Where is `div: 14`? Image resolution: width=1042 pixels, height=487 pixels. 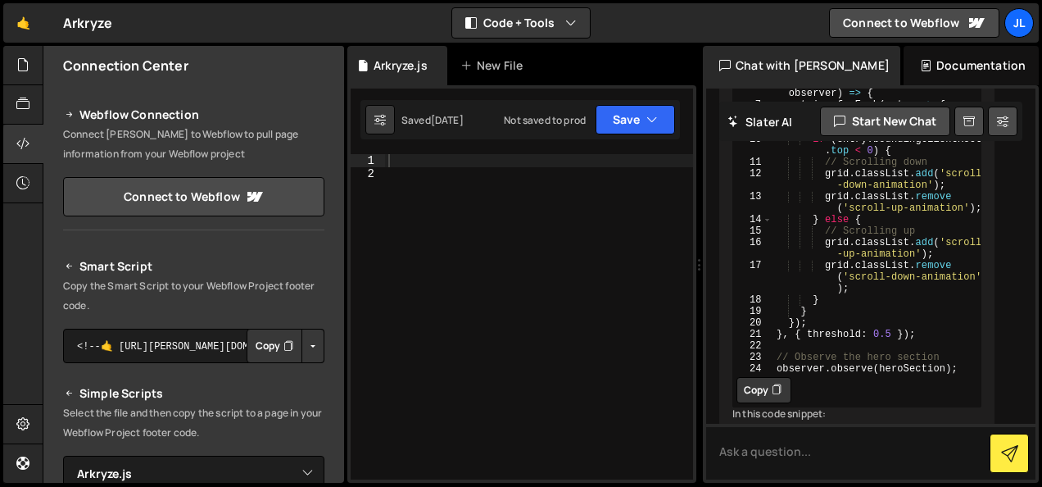 div: 14 is located at coordinates (753, 220).